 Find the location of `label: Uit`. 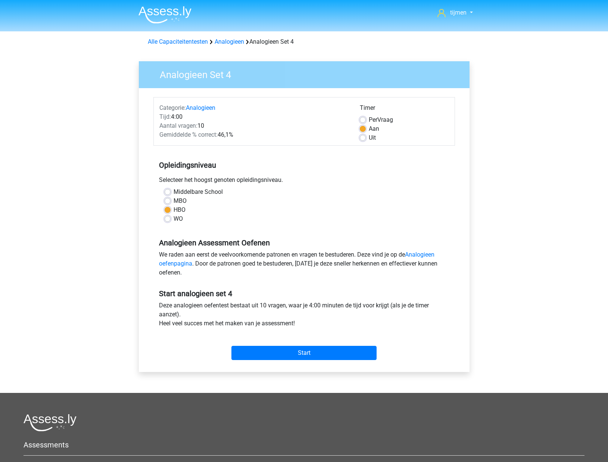

label: Uit is located at coordinates (372, 138).